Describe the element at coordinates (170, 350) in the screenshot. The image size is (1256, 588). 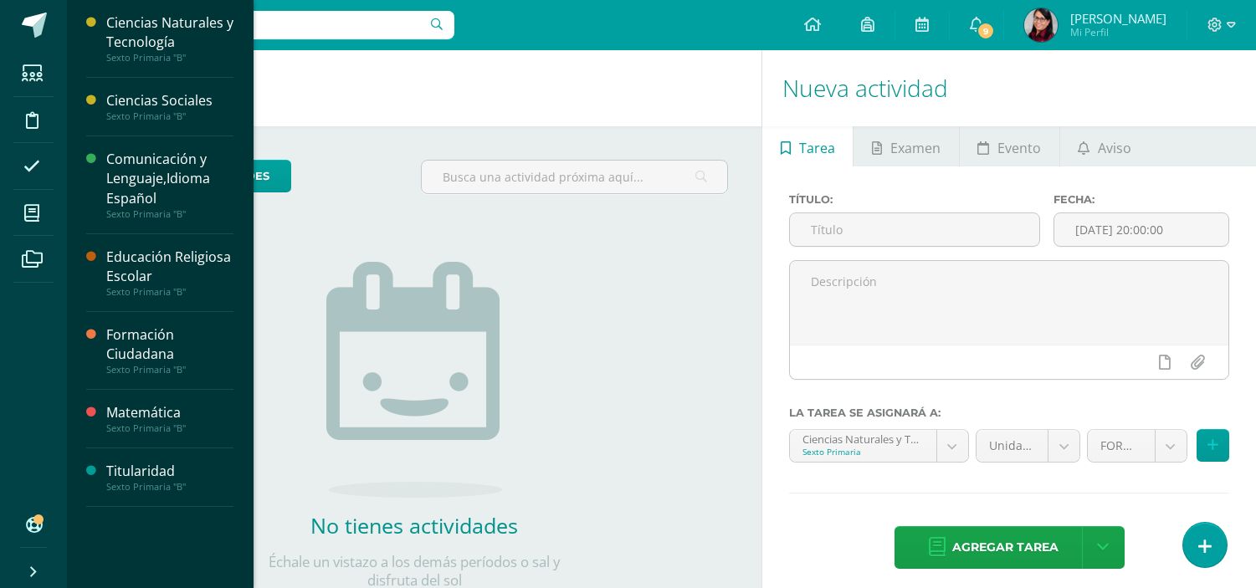
I see `a: Formación CiudadanaSexto Primaria "B"` at that location.